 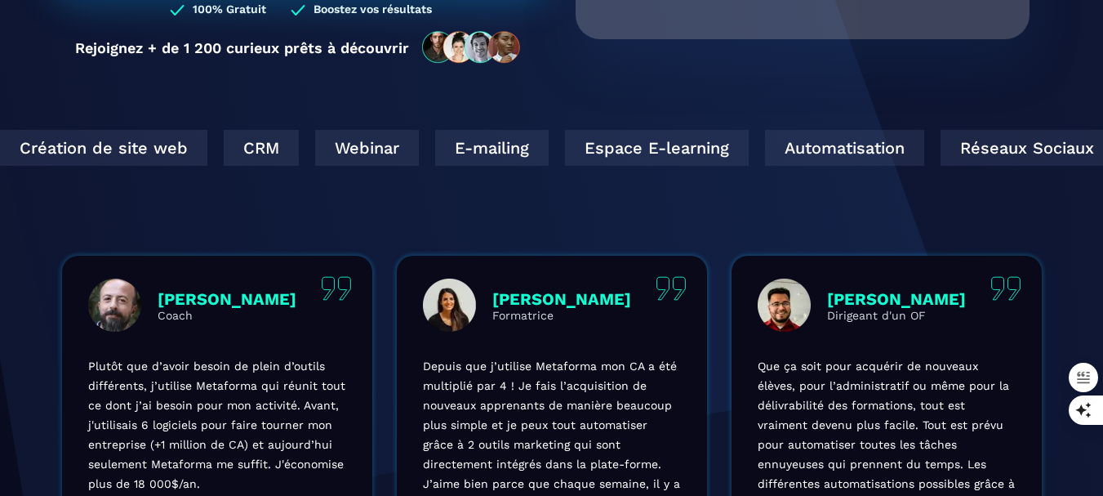 I want to click on h3: 100% Gratuit, so click(x=229, y=10).